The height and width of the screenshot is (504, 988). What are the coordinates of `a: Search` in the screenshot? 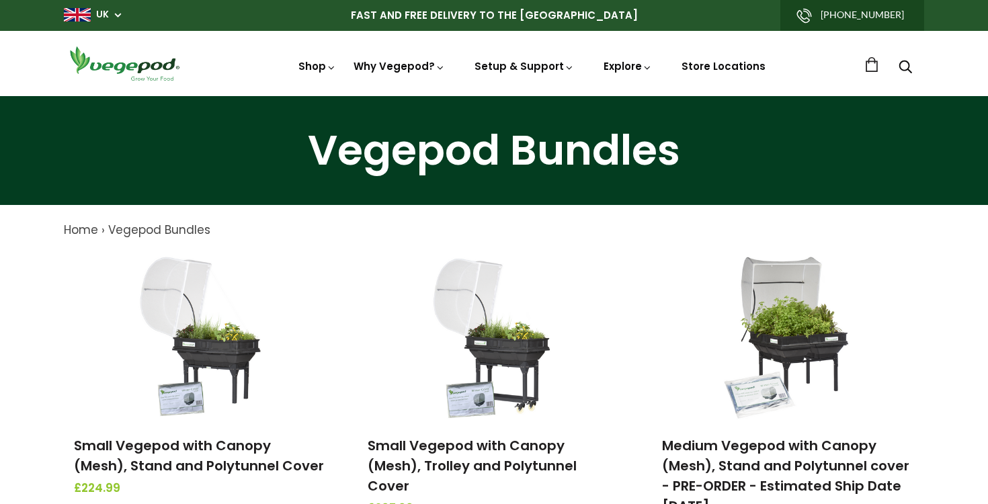 It's located at (905, 68).